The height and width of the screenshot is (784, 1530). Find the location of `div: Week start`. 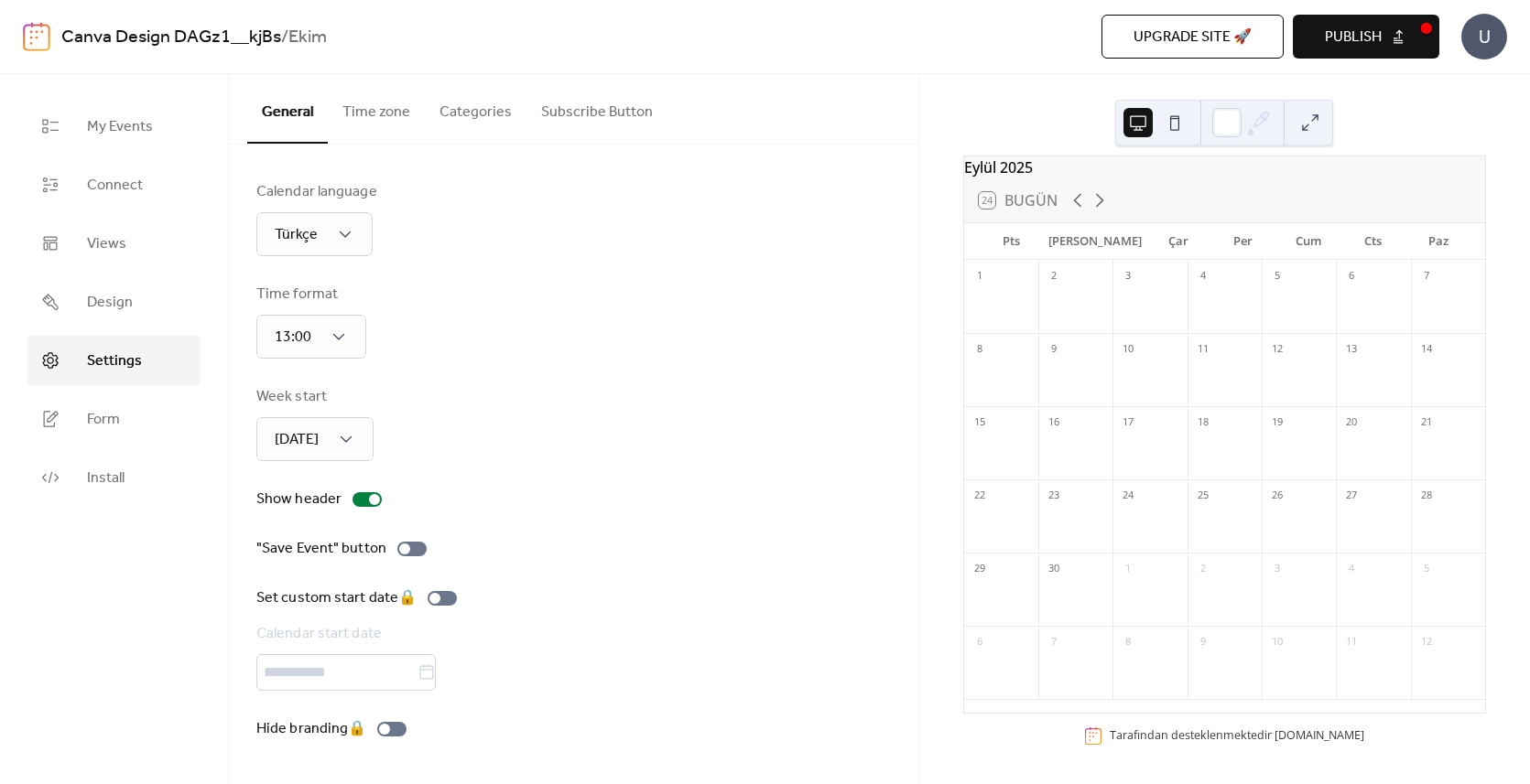

div: Week start is located at coordinates (313, 397).